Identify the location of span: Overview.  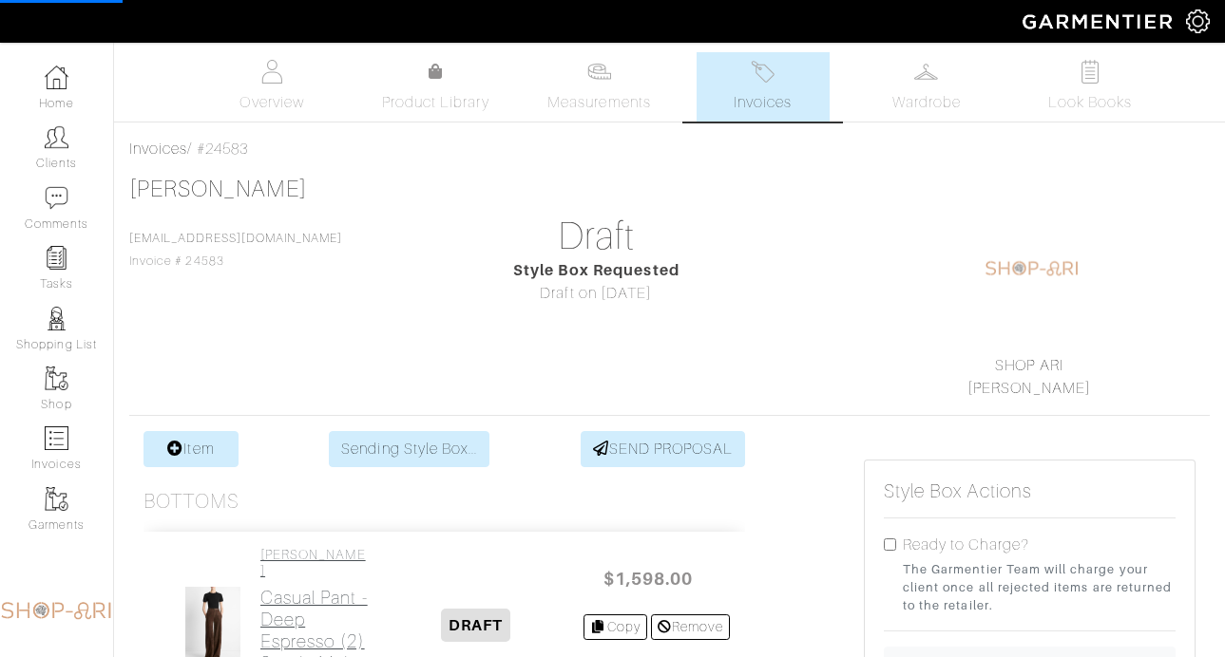
(271, 103).